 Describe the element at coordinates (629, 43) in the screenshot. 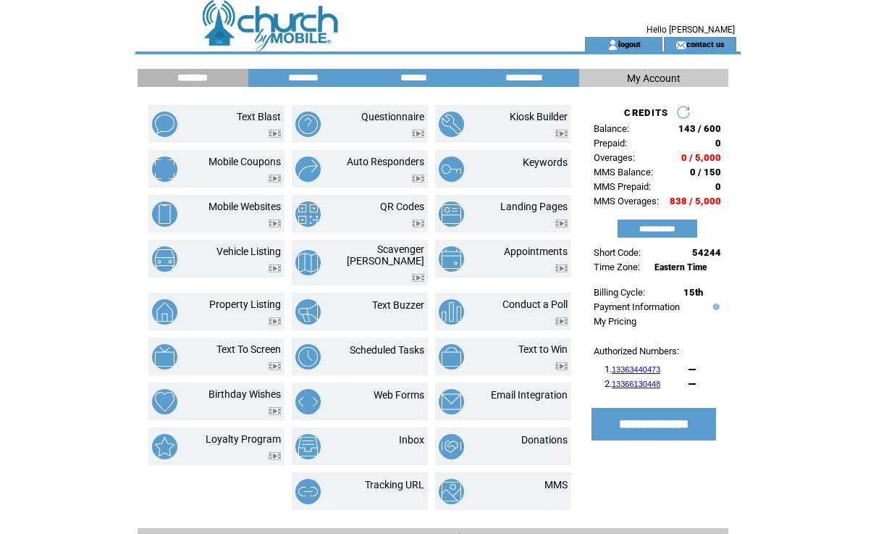

I see `a: logout` at that location.